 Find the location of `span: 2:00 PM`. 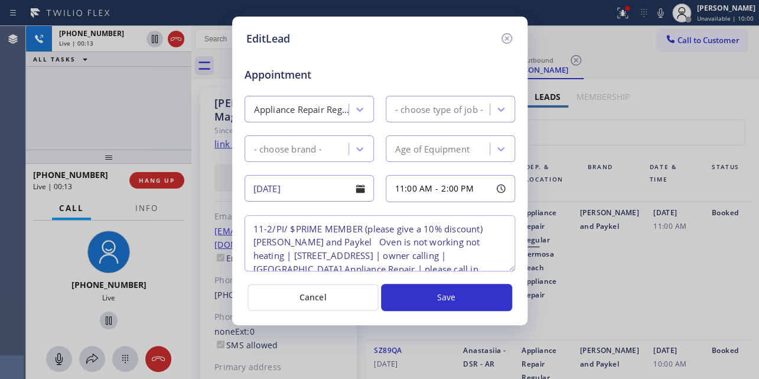

span: 2:00 PM is located at coordinates (457, 188).